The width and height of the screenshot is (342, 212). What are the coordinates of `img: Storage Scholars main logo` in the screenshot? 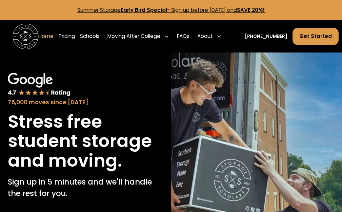 It's located at (26, 37).